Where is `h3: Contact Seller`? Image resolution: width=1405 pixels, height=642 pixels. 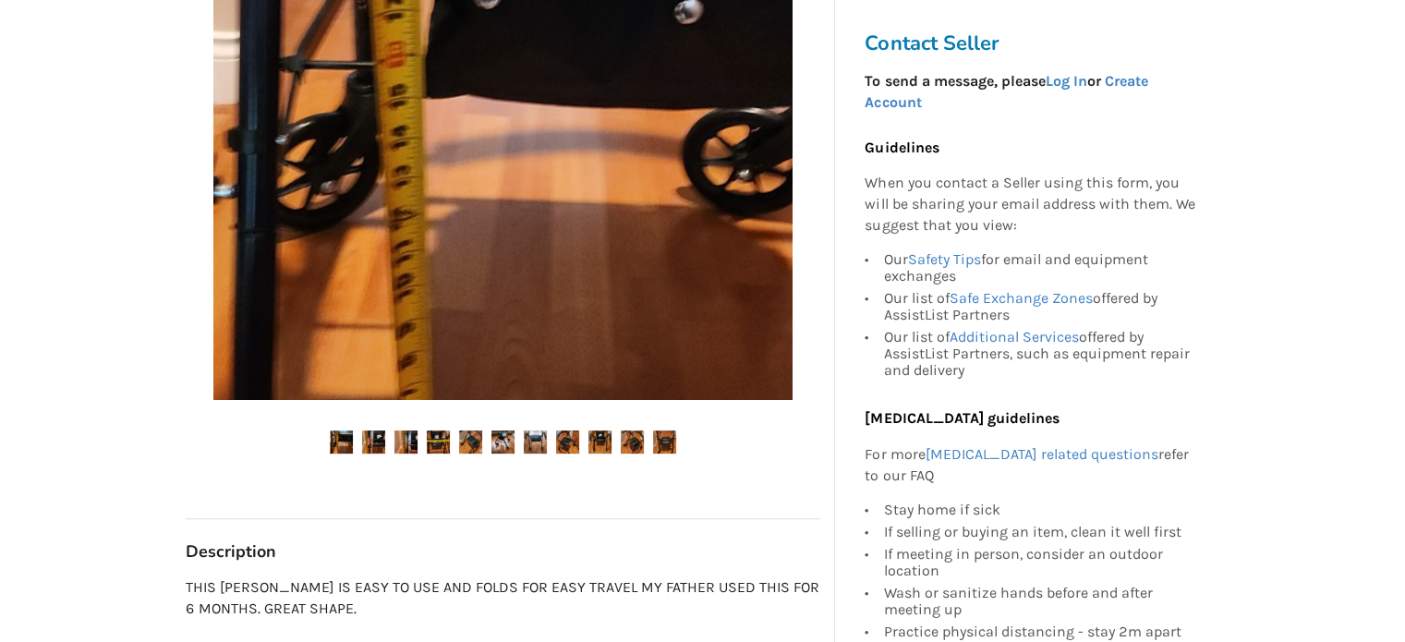 h3: Contact Seller is located at coordinates (1035, 43).